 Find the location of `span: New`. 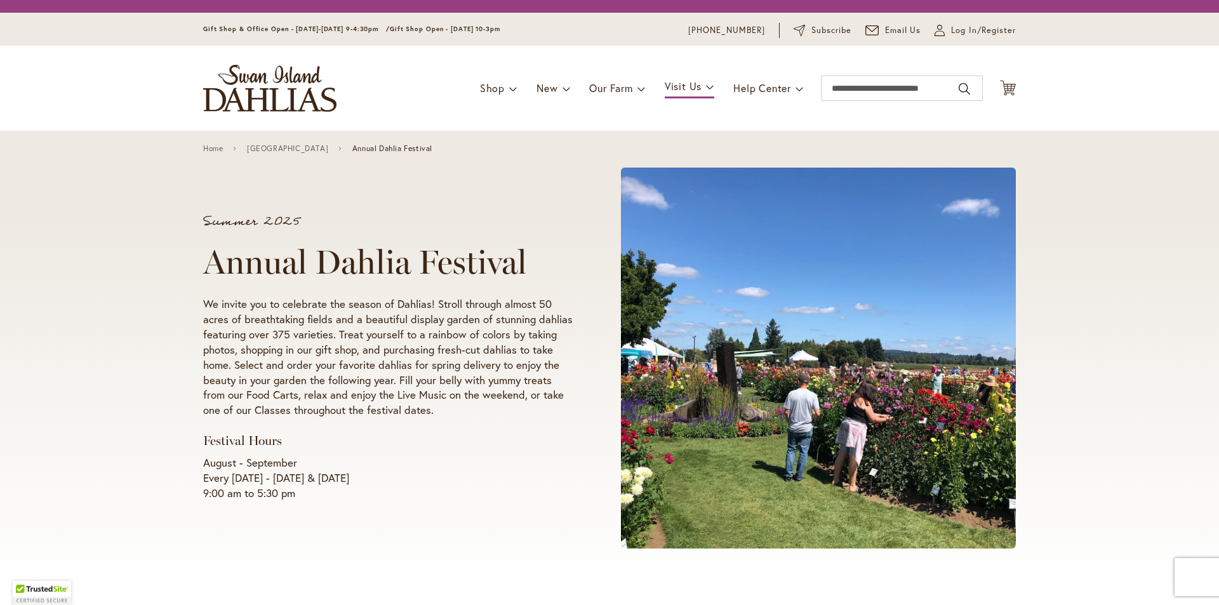

span: New is located at coordinates (547, 88).